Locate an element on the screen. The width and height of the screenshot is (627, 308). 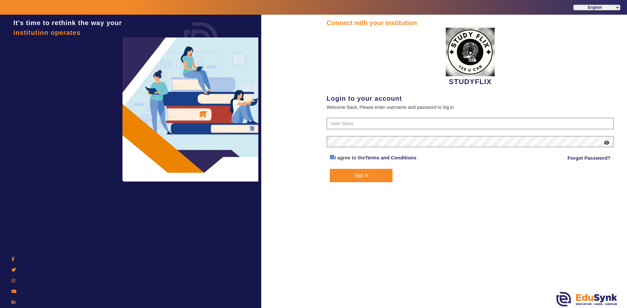
a: Forgot Password? is located at coordinates (589, 158).